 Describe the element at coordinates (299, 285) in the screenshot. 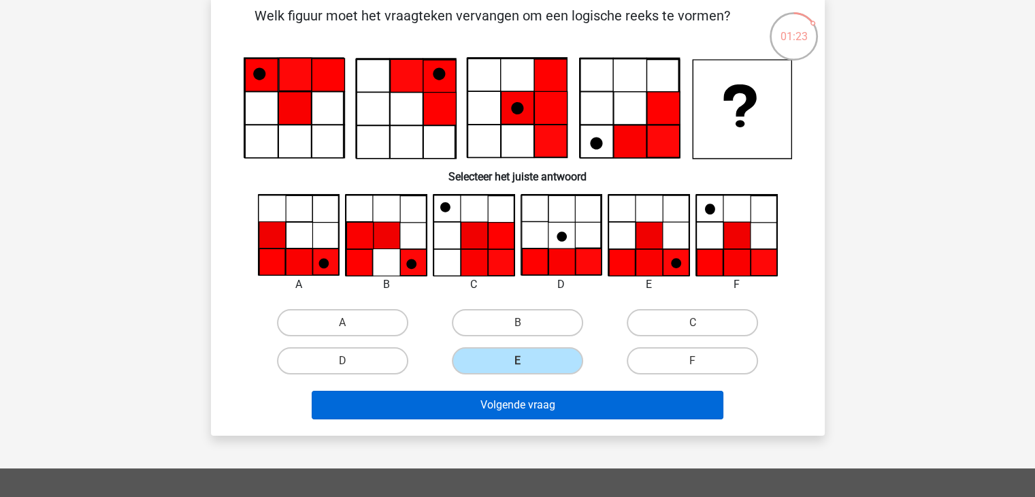

I see `div: A` at that location.